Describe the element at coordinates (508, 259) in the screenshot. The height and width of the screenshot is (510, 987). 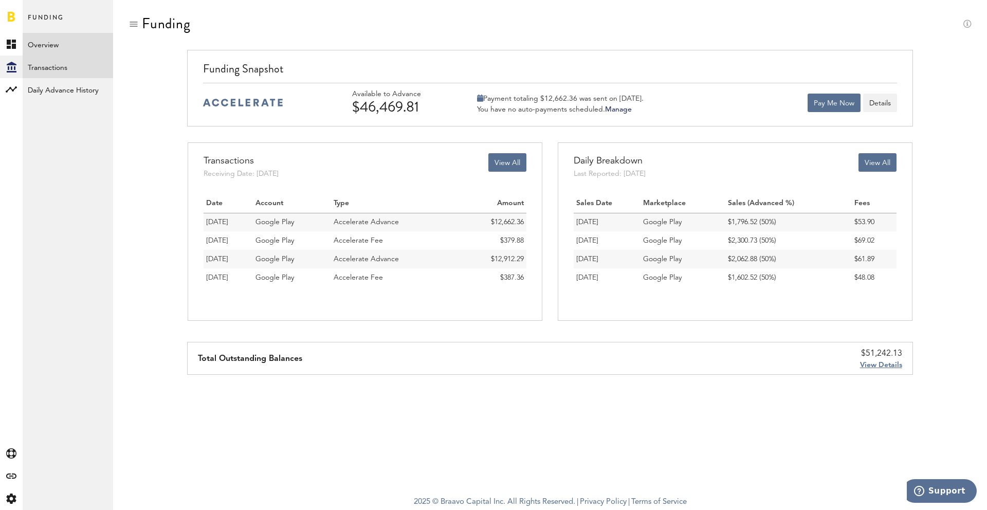
I see `span: $12,912.29` at that location.